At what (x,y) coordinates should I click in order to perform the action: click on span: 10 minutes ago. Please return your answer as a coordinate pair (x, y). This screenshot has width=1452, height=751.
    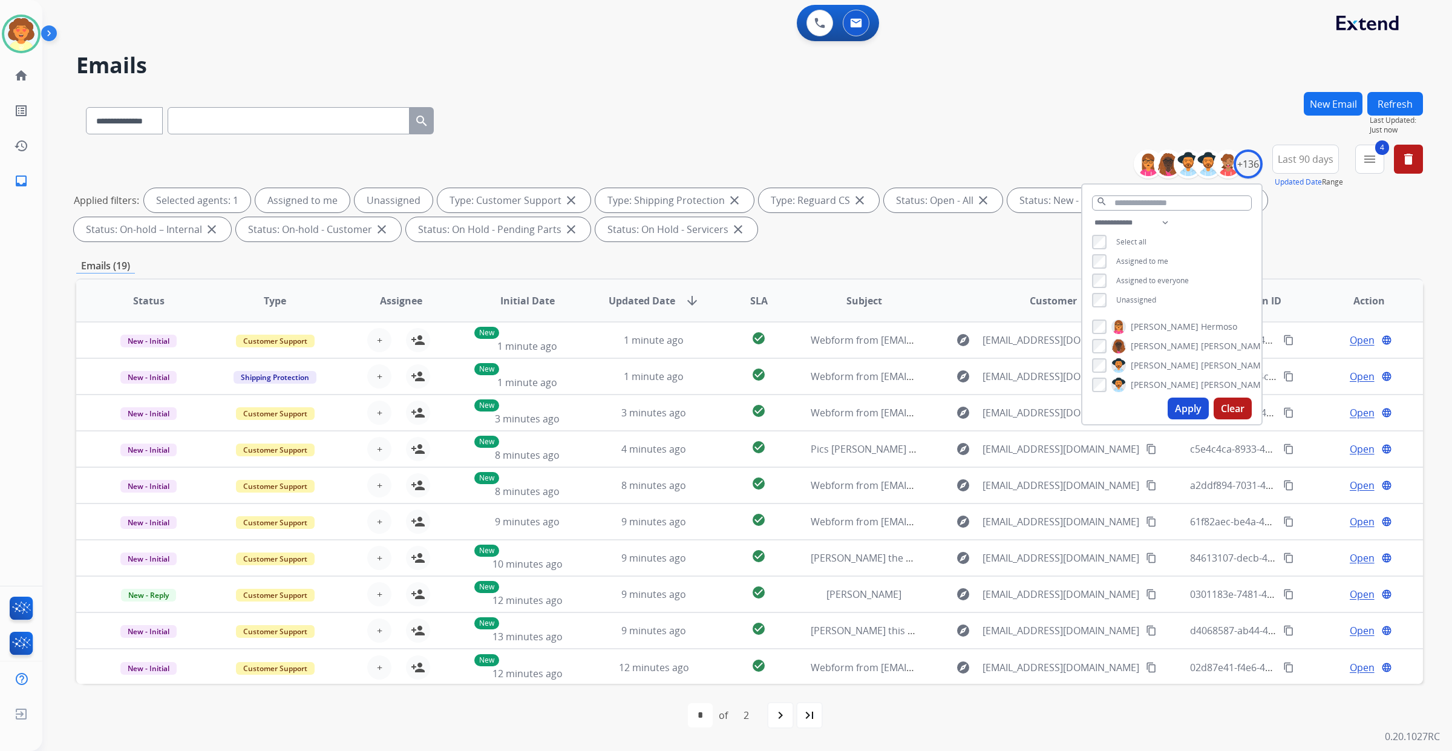
    Looking at the image, I should click on (528, 564).